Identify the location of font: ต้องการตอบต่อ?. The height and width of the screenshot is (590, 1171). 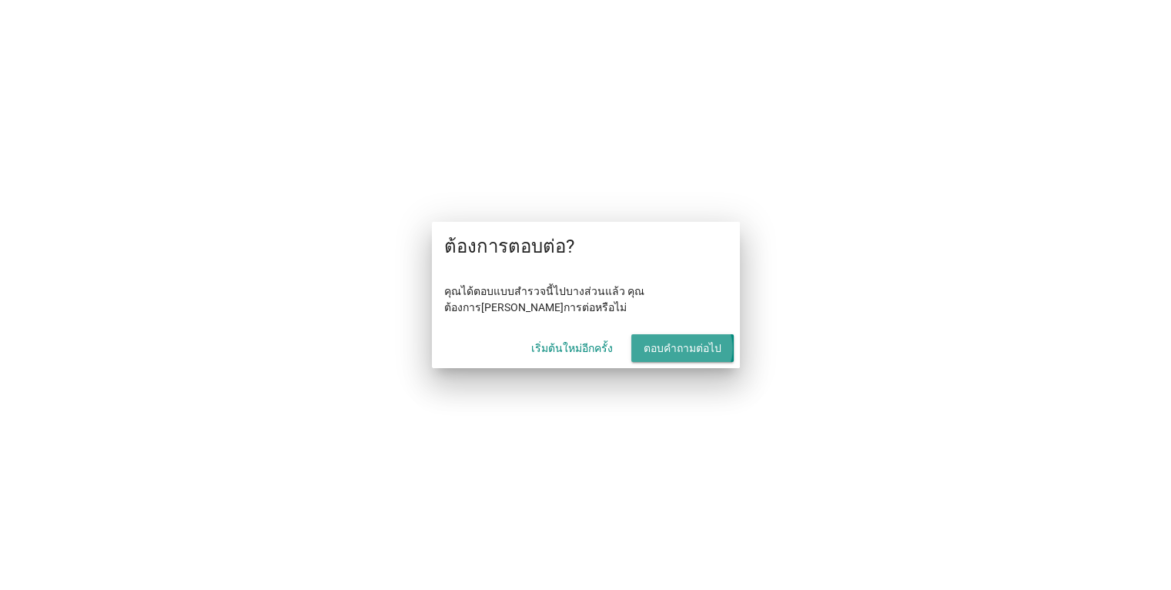
(509, 246).